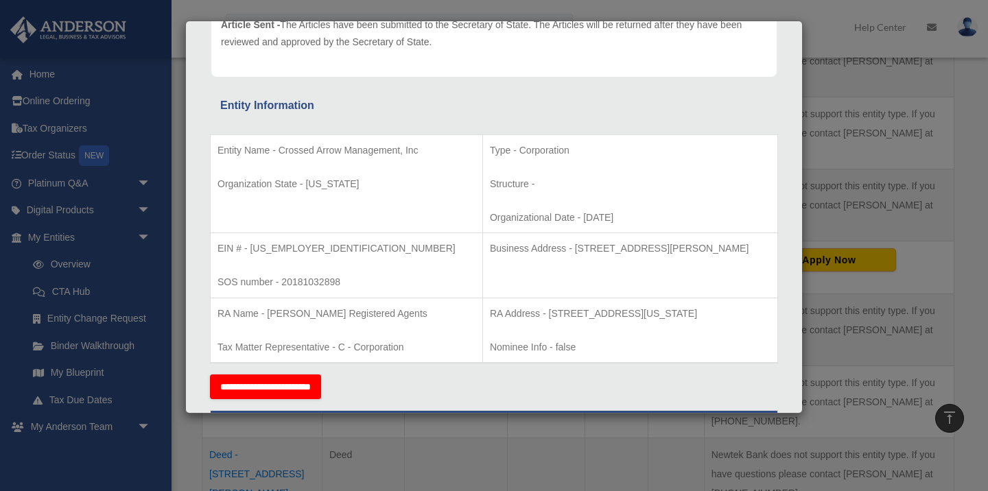 The width and height of the screenshot is (988, 491). I want to click on span: Article Sent -, so click(251, 25).